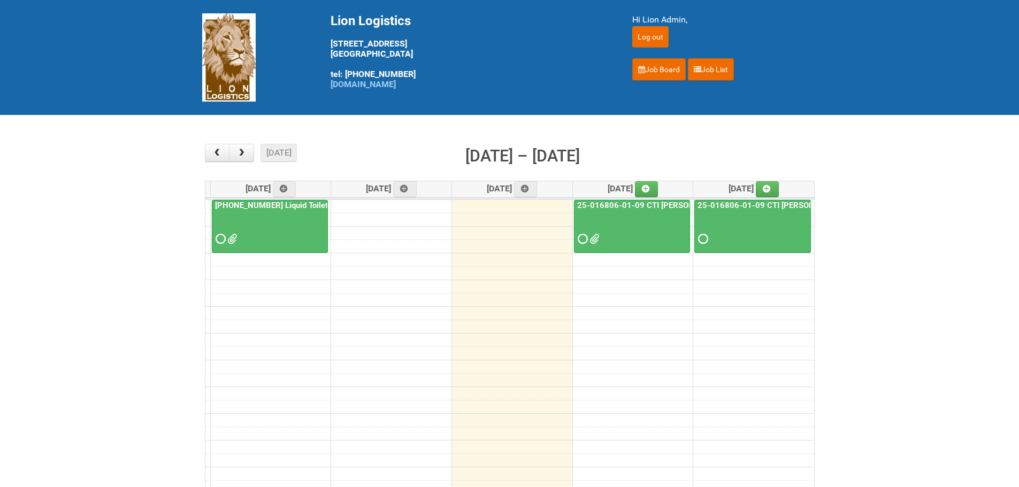  What do you see at coordinates (371, 21) in the screenshot?
I see `span: Lion Logistics` at bounding box center [371, 21].